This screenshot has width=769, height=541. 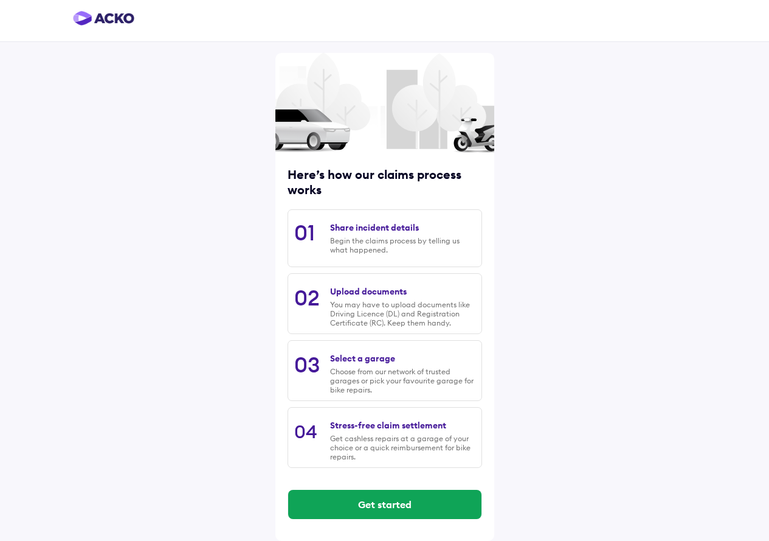 What do you see at coordinates (385, 504) in the screenshot?
I see `button: Get started` at bounding box center [385, 504].